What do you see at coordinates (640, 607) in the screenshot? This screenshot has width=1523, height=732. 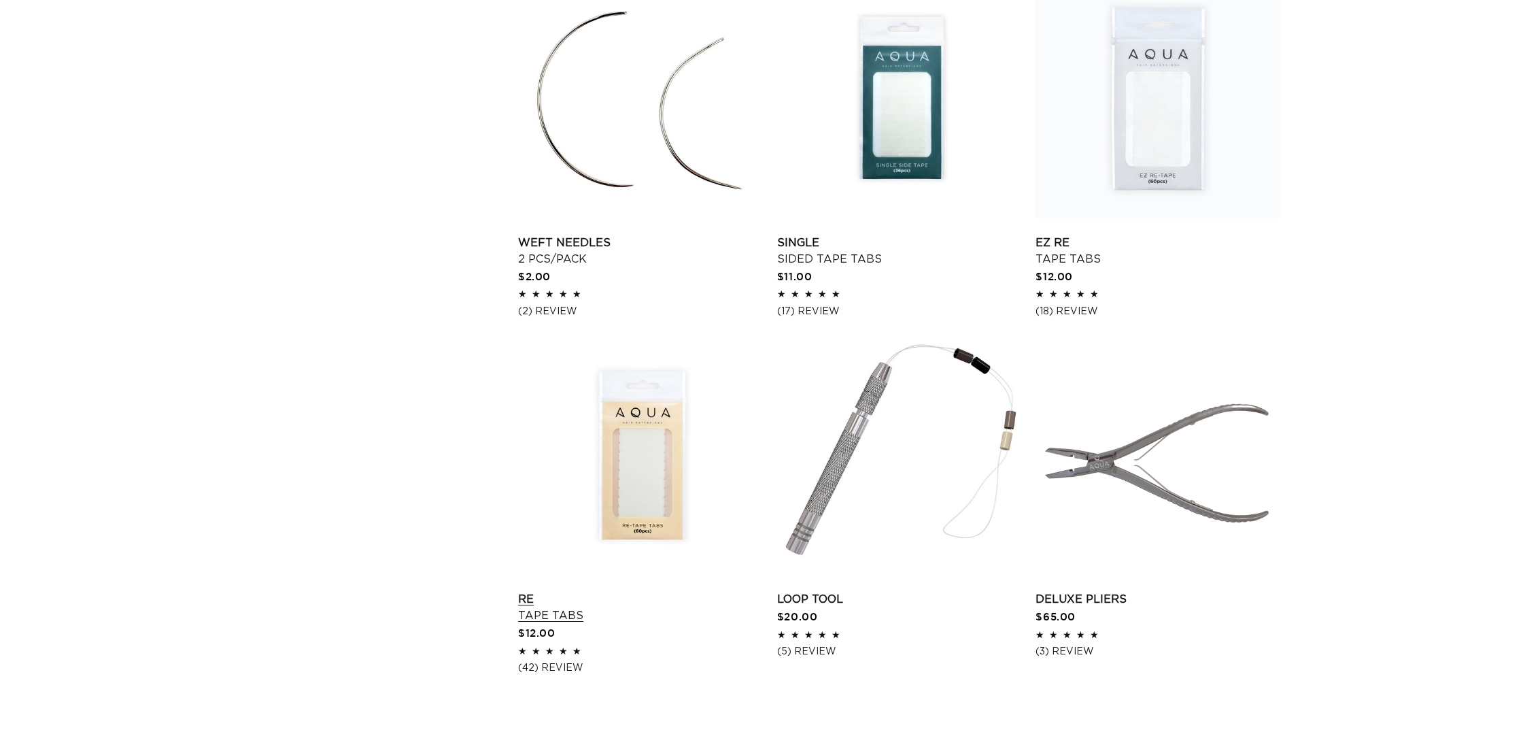 I see `a: Re Tape Tabs` at bounding box center [640, 607].